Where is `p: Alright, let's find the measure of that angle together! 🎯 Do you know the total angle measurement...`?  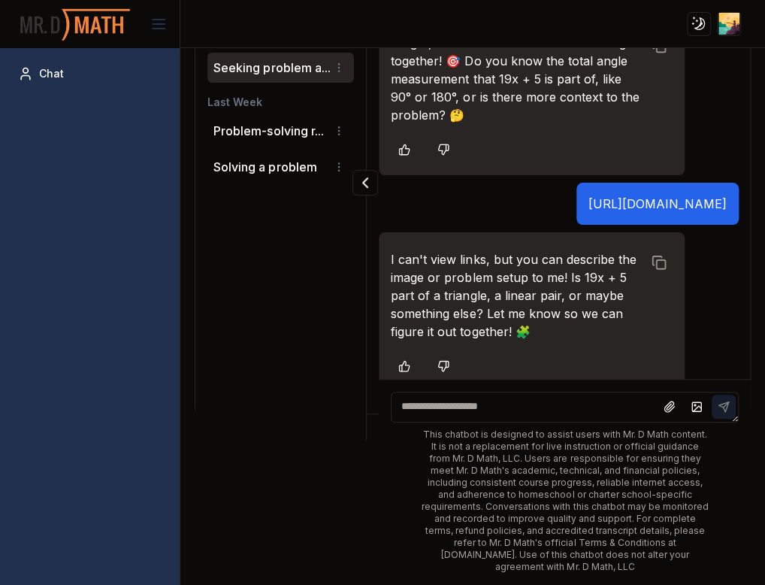
p: Alright, let's find the measure of that angle together! 🎯 Do you know the total angle measurement... is located at coordinates (517, 79).